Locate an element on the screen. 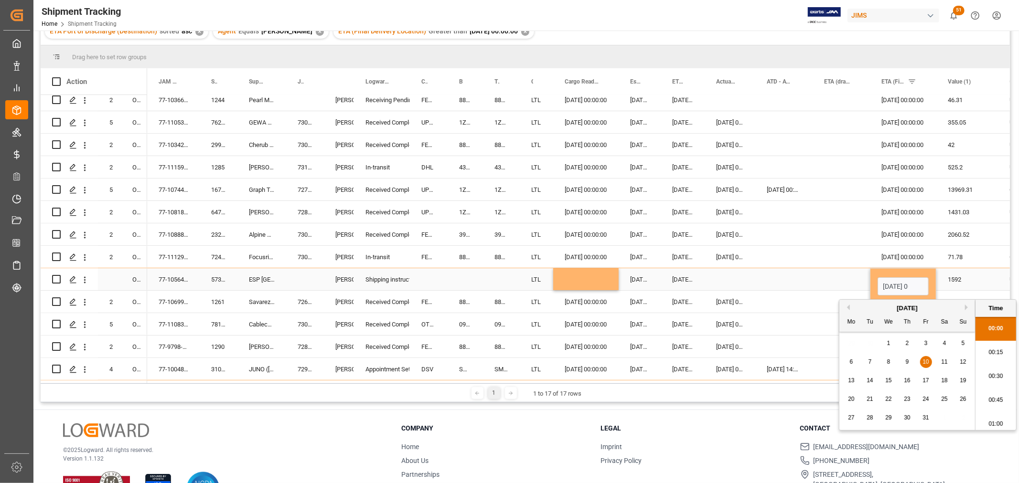 This screenshot has height=483, width=1019. span: 22 is located at coordinates (888, 399).